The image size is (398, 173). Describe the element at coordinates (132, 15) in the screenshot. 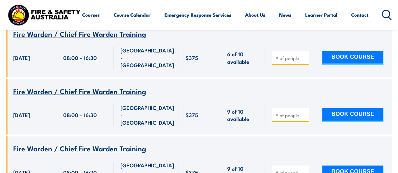

I see `a: Course Calendar` at that location.